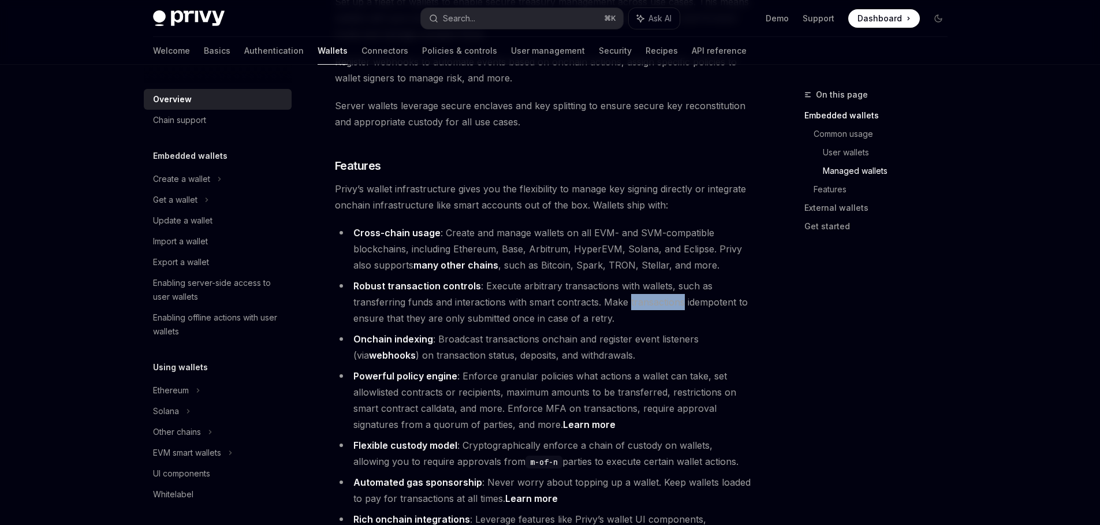  I want to click on div: Import a wallet, so click(180, 241).